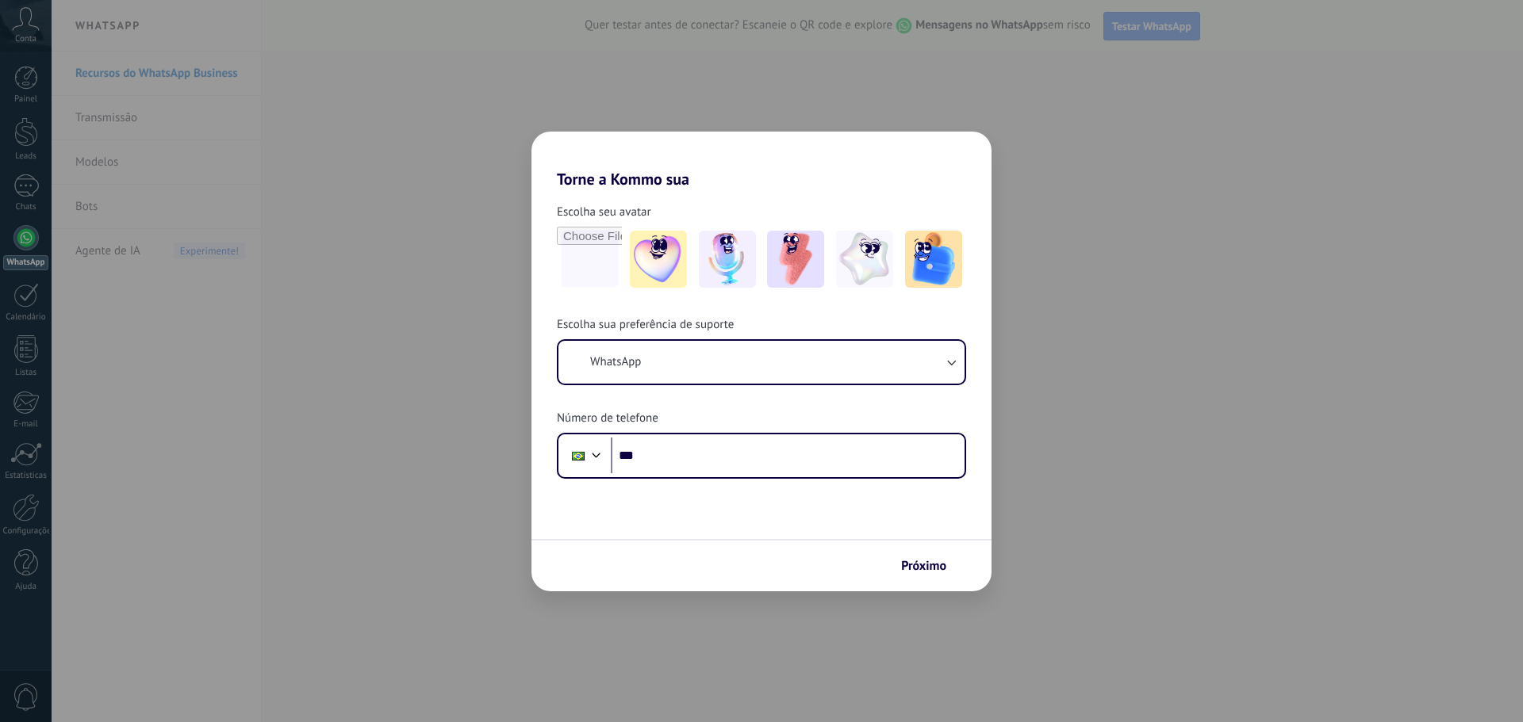  Describe the element at coordinates (658, 259) in the screenshot. I see `img: -1.jpeg` at that location.